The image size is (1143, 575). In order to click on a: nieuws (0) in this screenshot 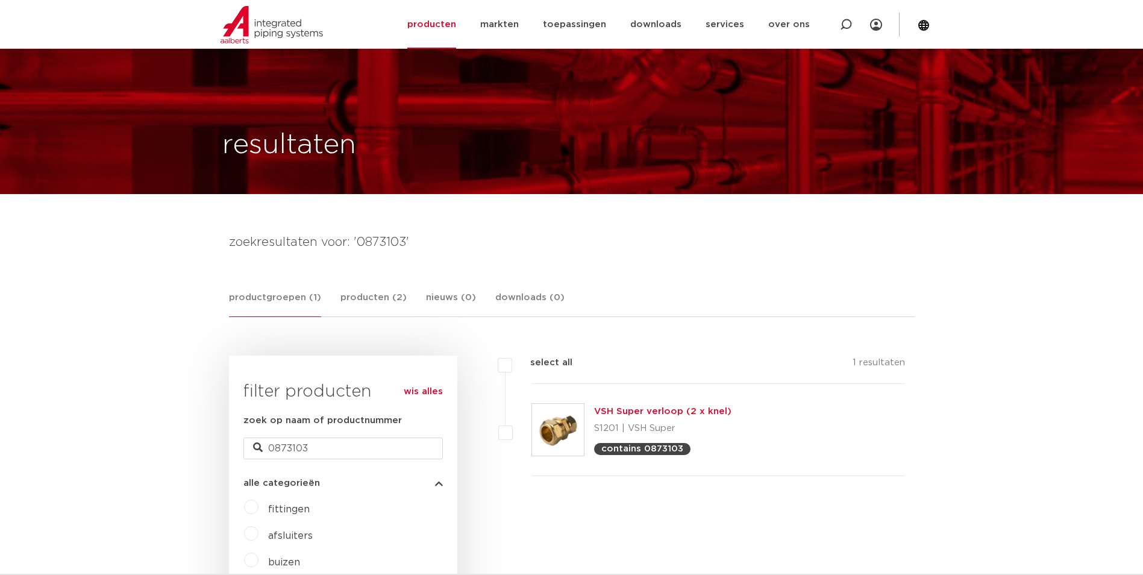, I will do `click(451, 303)`.